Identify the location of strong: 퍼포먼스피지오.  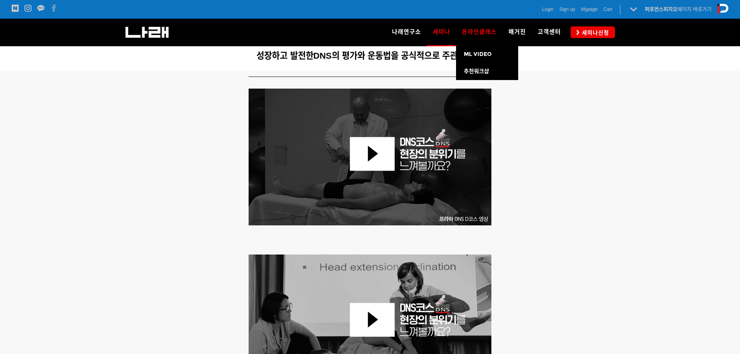
(662, 9).